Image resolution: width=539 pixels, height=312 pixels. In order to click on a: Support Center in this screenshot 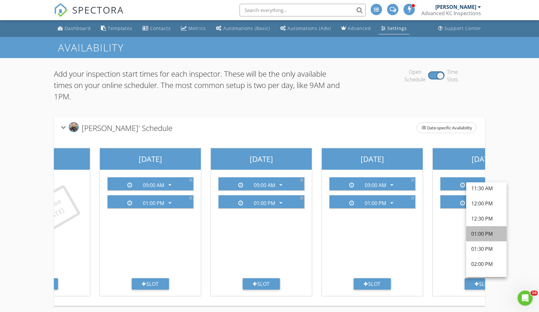, I will do `click(460, 28)`.